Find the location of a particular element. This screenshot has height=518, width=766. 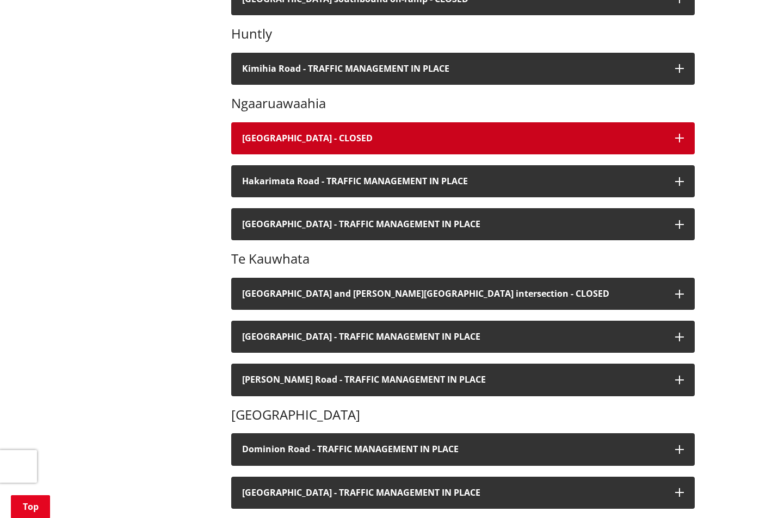

h4: Dominion Road - TRAFFIC MANAGEMENT IN PLACE is located at coordinates (453, 449).